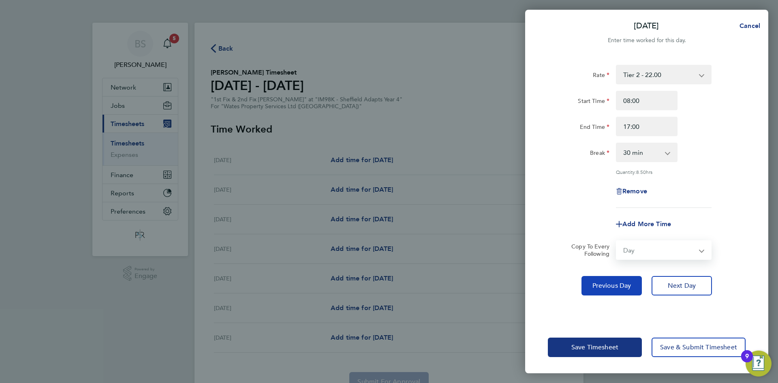  Describe the element at coordinates (641, 172) in the screenshot. I see `span: 8.50` at that location.